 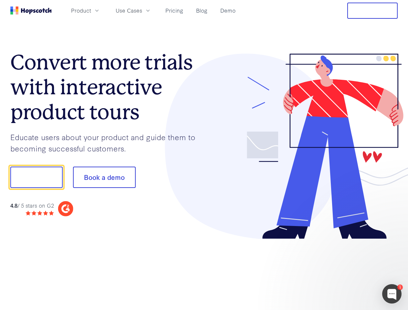 What do you see at coordinates (104, 177) in the screenshot?
I see `button: Book a demo` at bounding box center [104, 177].